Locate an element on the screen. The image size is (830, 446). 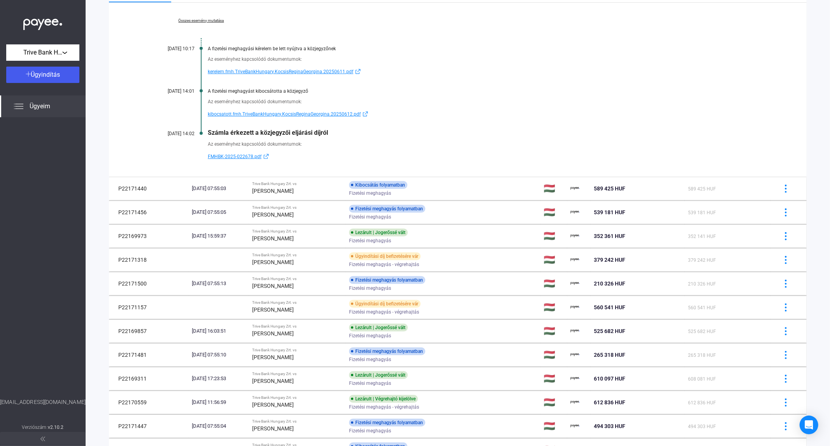
span: 494 303 HUF is located at coordinates (702, 426).